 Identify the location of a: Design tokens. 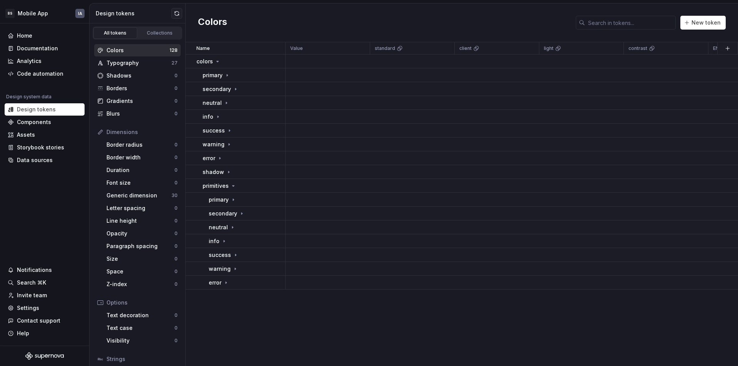
(45, 110).